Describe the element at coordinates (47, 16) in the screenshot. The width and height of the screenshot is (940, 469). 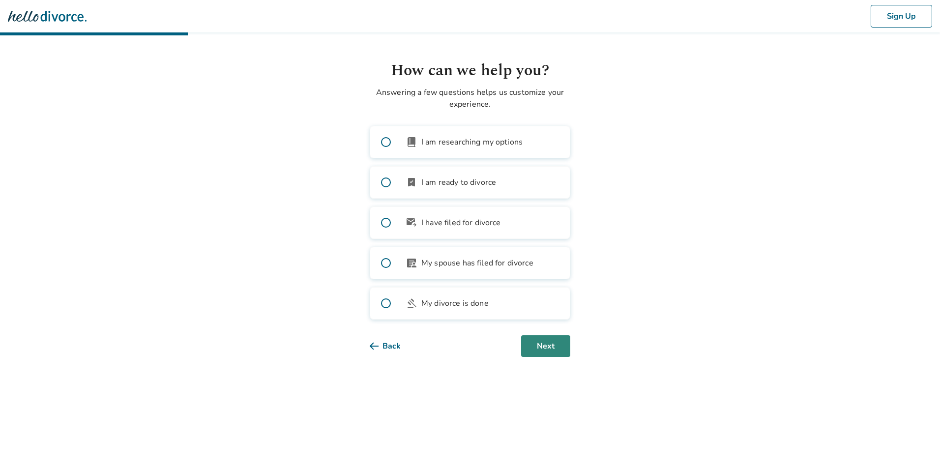
I see `img: Hello Divorce Logo` at that location.